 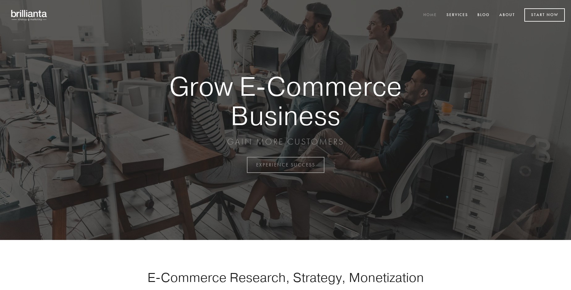 What do you see at coordinates (430, 15) in the screenshot?
I see `a: Home` at bounding box center [430, 15].